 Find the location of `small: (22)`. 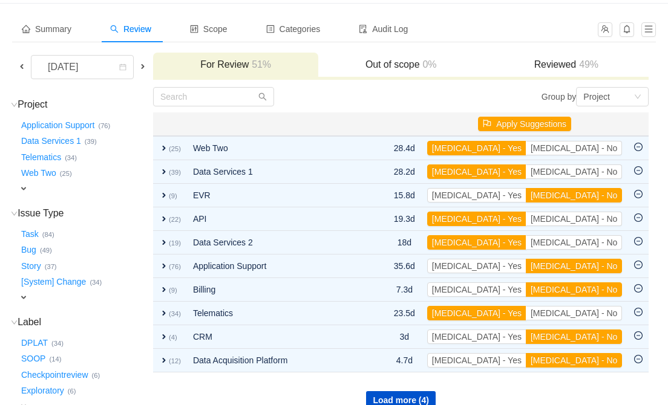

small: (22) is located at coordinates (175, 220).